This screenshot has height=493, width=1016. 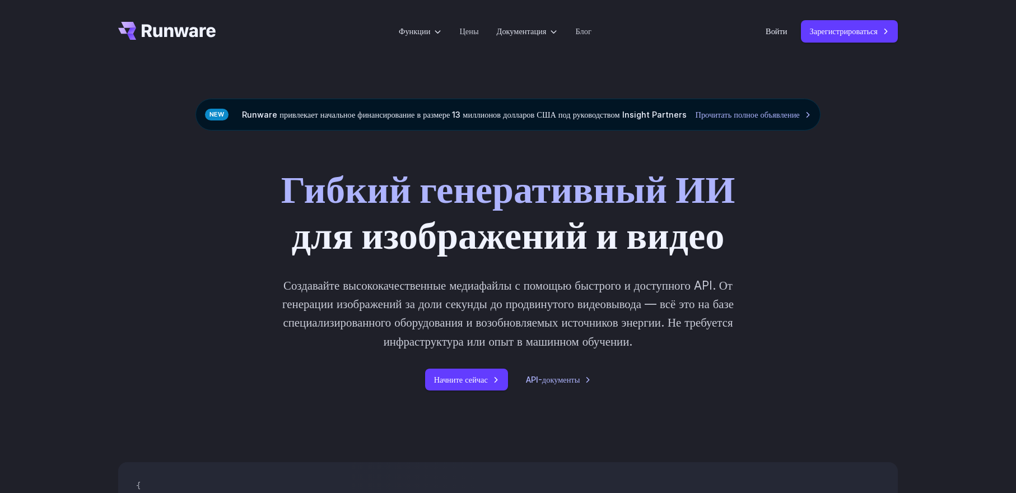 I want to click on font: Функции, so click(x=414, y=31).